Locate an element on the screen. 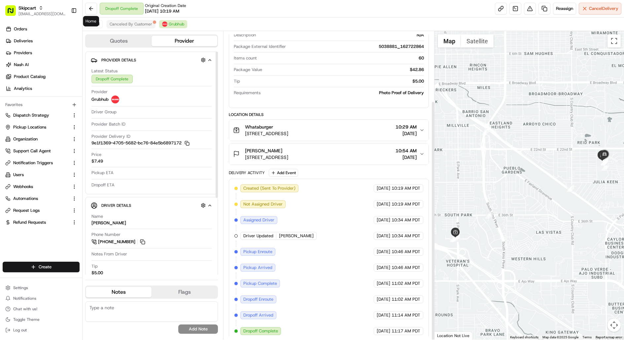 This screenshot has width=624, height=340. button: 9e1f1369-4705-5682-bc76-84e5b6897172 is located at coordinates (140, 143).